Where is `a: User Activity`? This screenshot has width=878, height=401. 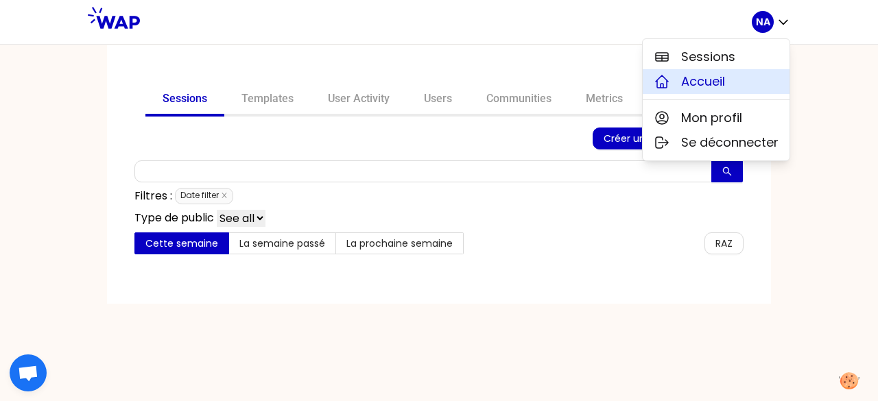 a: User Activity is located at coordinates (359, 100).